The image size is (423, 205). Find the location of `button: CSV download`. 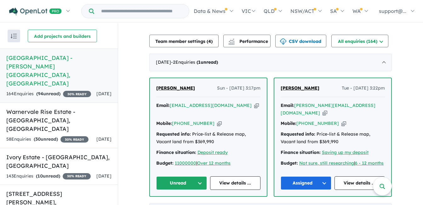

button: CSV download is located at coordinates (301, 41).